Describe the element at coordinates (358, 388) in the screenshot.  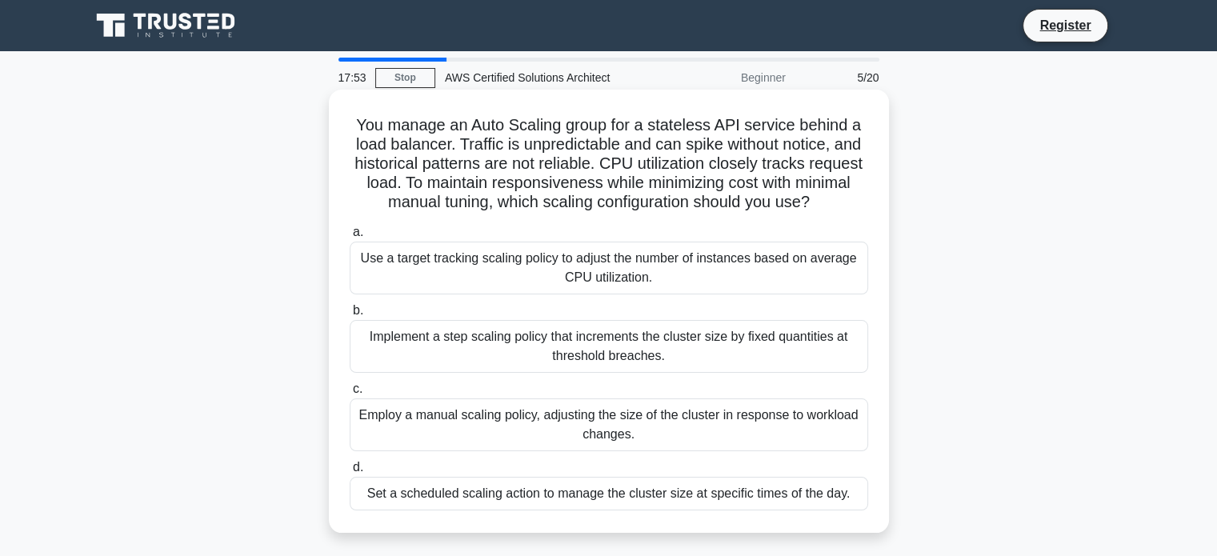
I see `span: c.` at that location.